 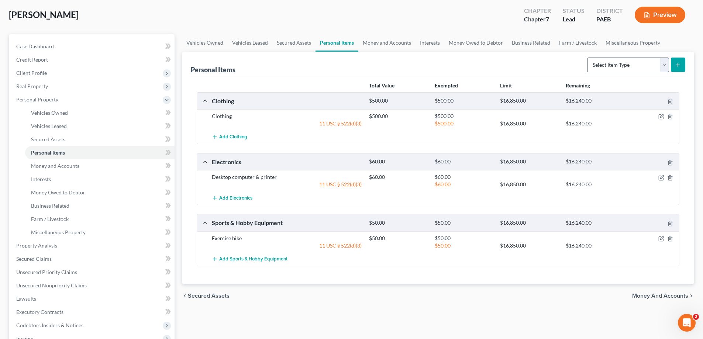 I want to click on a: Property Analysis, so click(x=92, y=246).